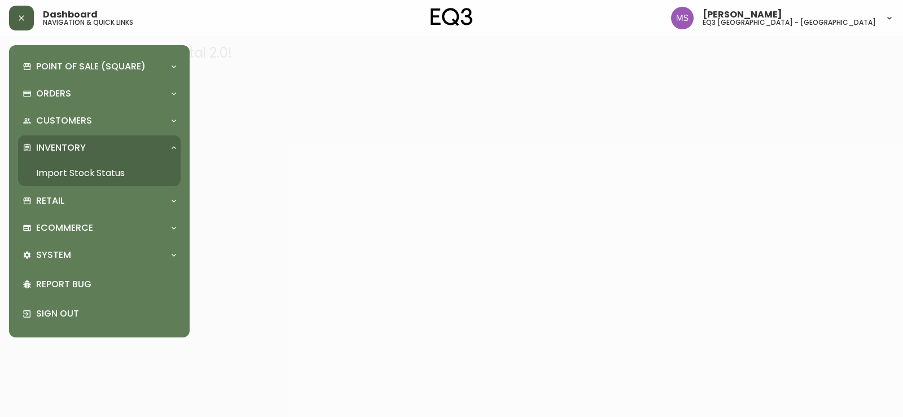 This screenshot has width=903, height=417. What do you see at coordinates (106, 284) in the screenshot?
I see `p: Report Bug` at bounding box center [106, 284].